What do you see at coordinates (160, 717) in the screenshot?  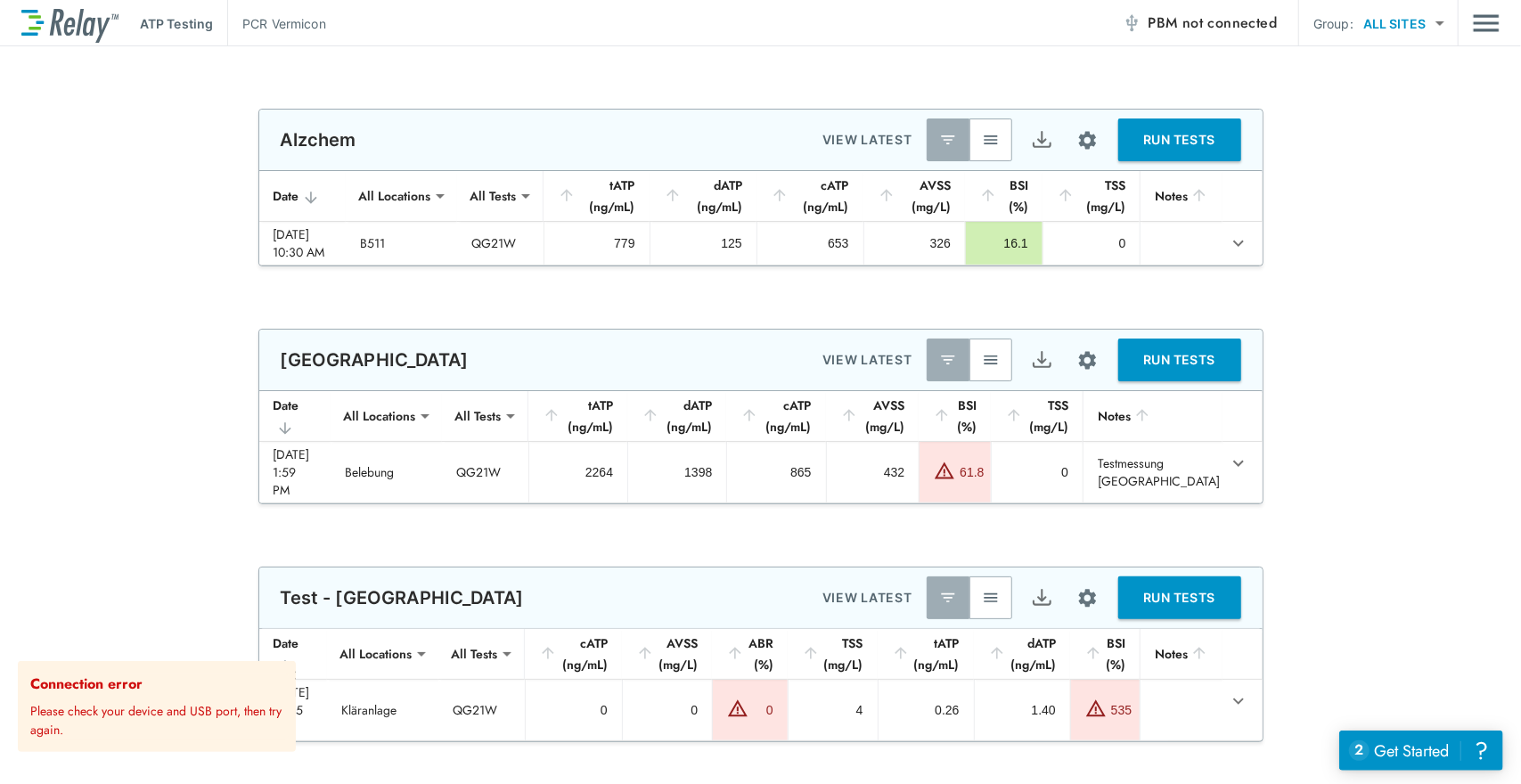 I see `p: Please check your device and USB port, then try again.` at bounding box center [160, 717].